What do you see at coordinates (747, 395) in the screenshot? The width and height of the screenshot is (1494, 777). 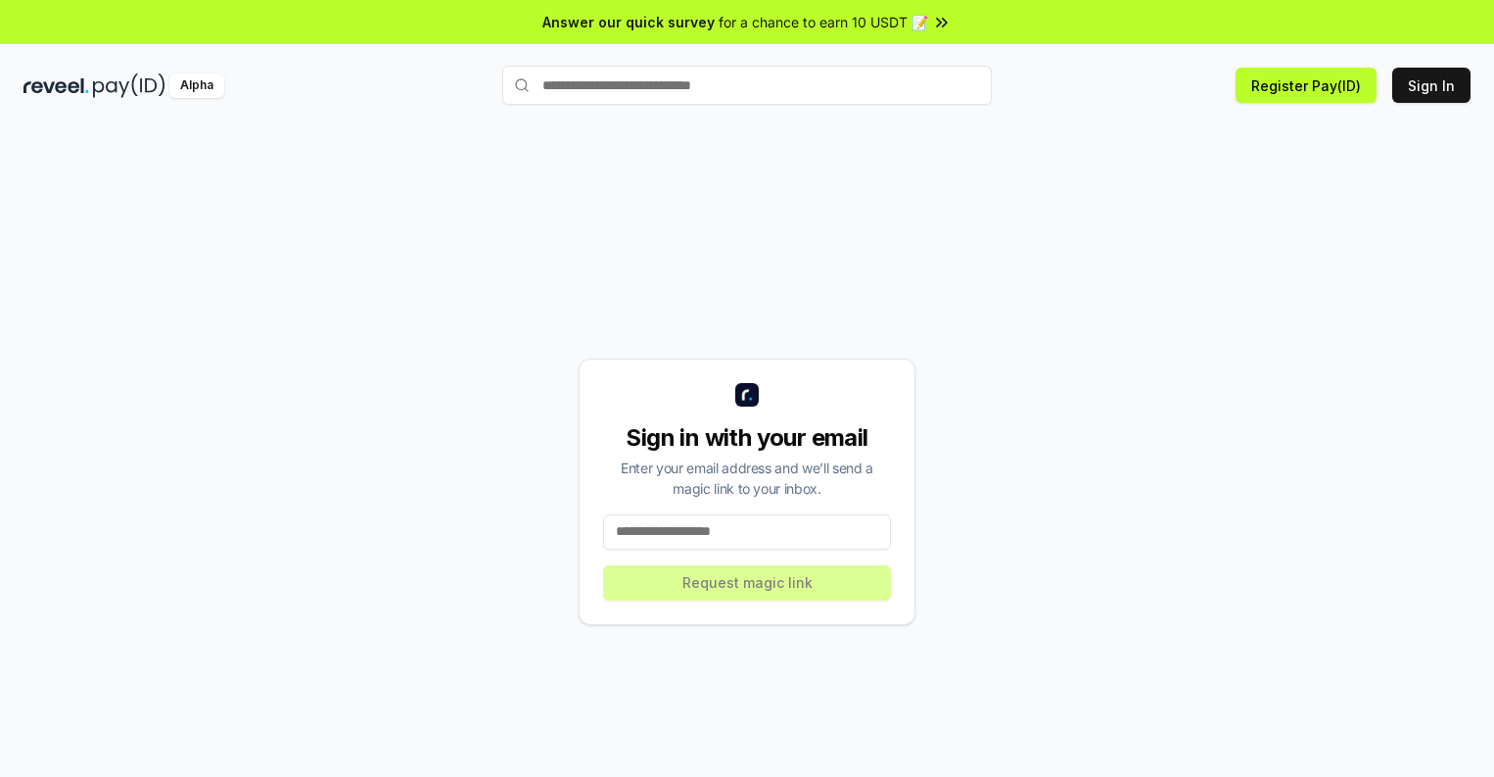 I see `img: logo_small` at bounding box center [747, 395].